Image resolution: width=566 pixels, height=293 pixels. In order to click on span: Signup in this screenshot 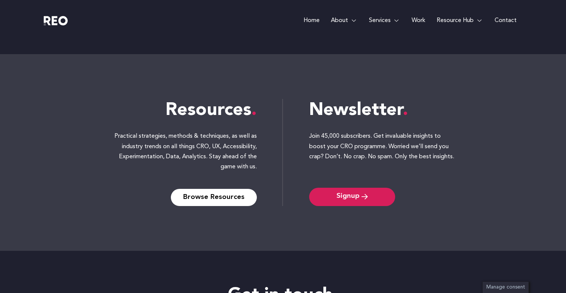, I will do `click(348, 197)`.